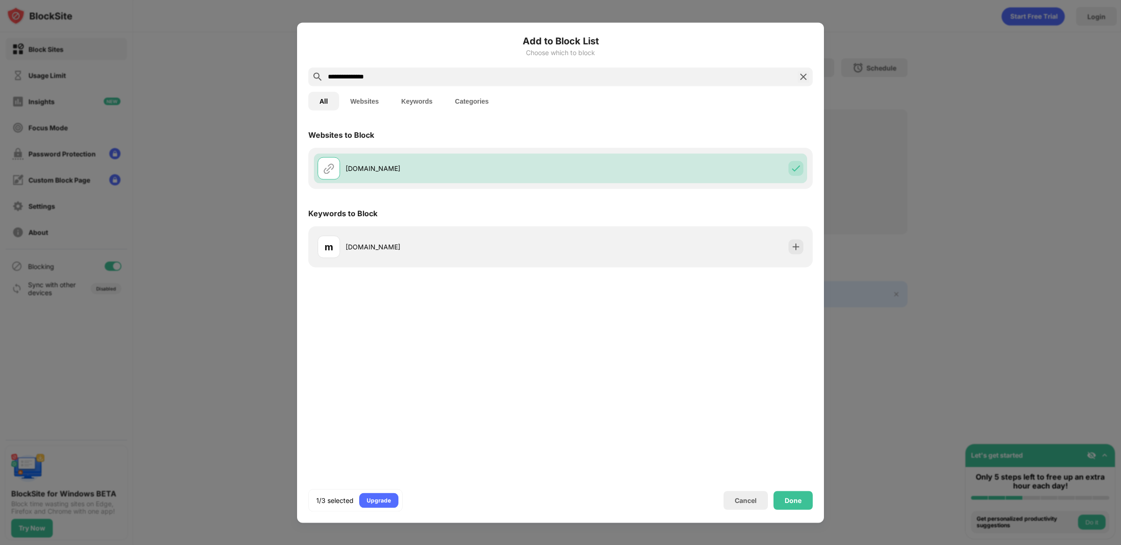 Image resolution: width=1121 pixels, height=545 pixels. Describe the element at coordinates (417, 101) in the screenshot. I see `button: Keywords` at that location.